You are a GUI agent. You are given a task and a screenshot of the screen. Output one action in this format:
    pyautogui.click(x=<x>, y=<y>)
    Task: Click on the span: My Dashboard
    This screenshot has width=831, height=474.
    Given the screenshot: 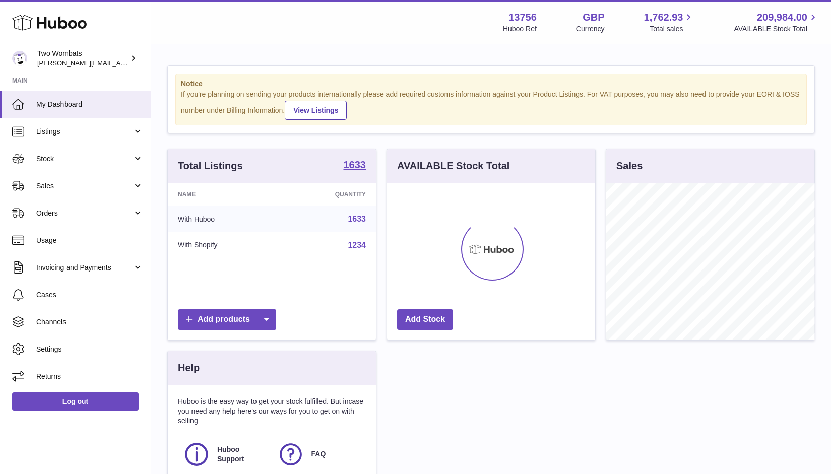 What is the action you would take?
    pyautogui.click(x=90, y=104)
    